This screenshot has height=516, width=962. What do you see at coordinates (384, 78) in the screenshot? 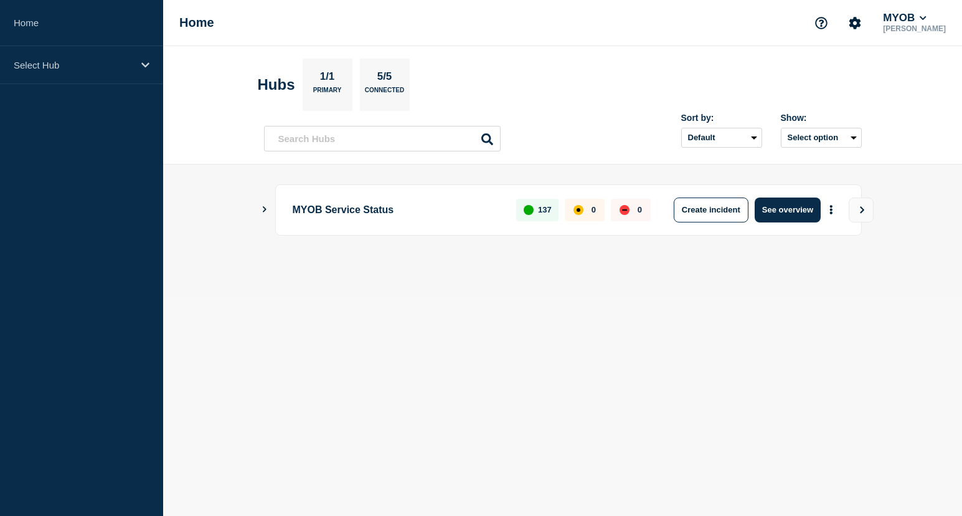
I see `p: 5/5` at bounding box center [384, 78].